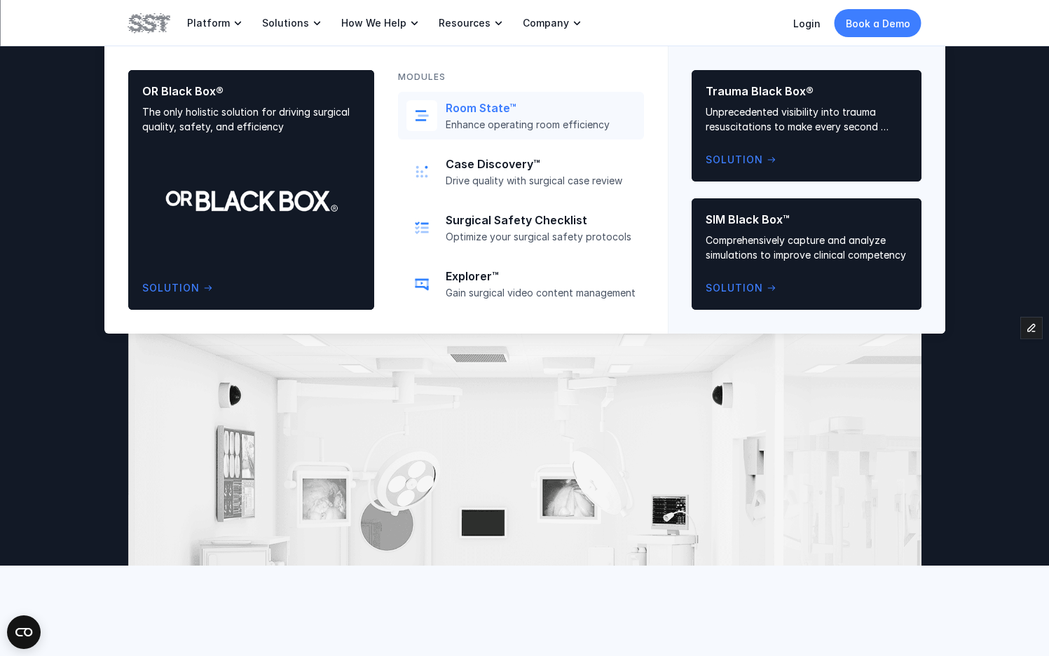 The width and height of the screenshot is (1049, 656). What do you see at coordinates (251, 91) in the screenshot?
I see `p: OR Black Box®` at bounding box center [251, 91].